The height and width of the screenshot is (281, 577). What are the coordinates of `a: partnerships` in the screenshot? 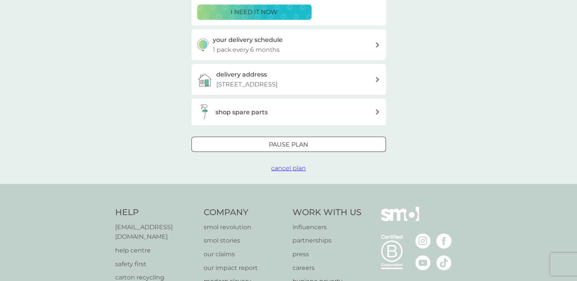 It's located at (327, 241).